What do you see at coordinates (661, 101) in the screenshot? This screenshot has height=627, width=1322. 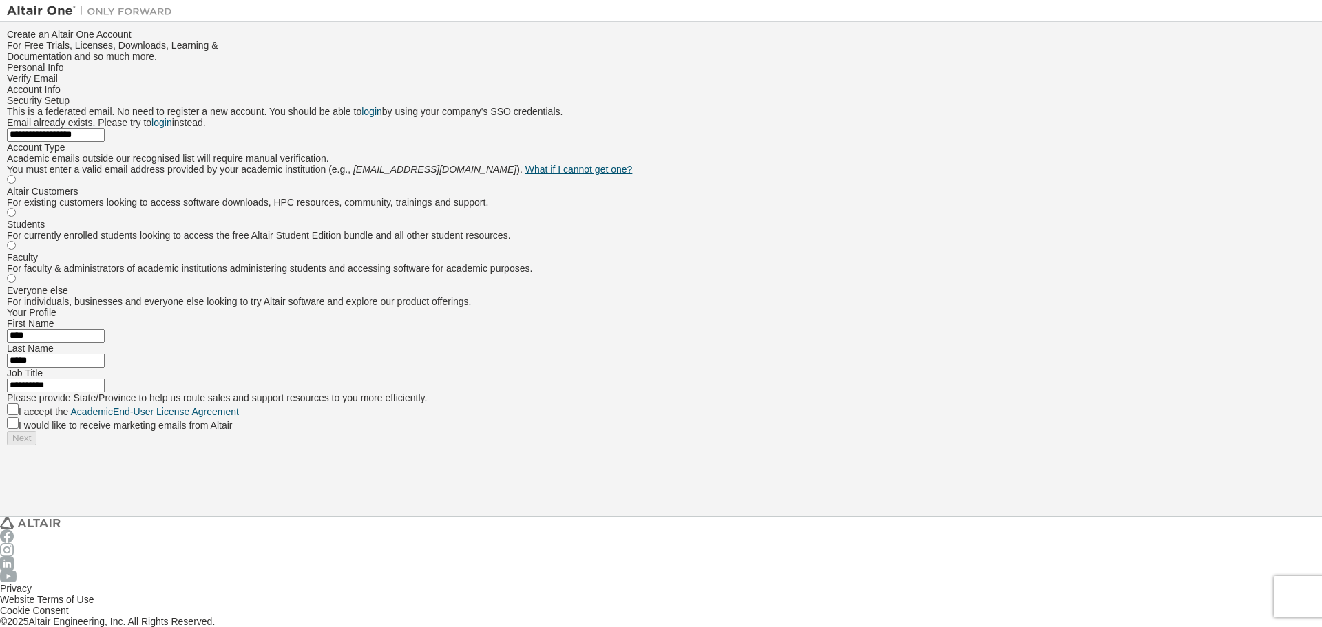 I see `div: Security Setup` at bounding box center [661, 101].